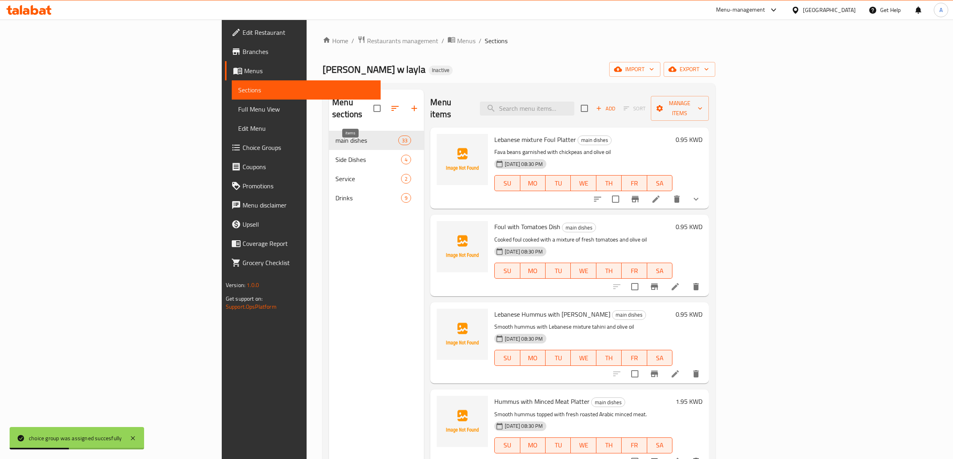 The height and width of the screenshot is (459, 953). I want to click on span: 4, so click(406, 160).